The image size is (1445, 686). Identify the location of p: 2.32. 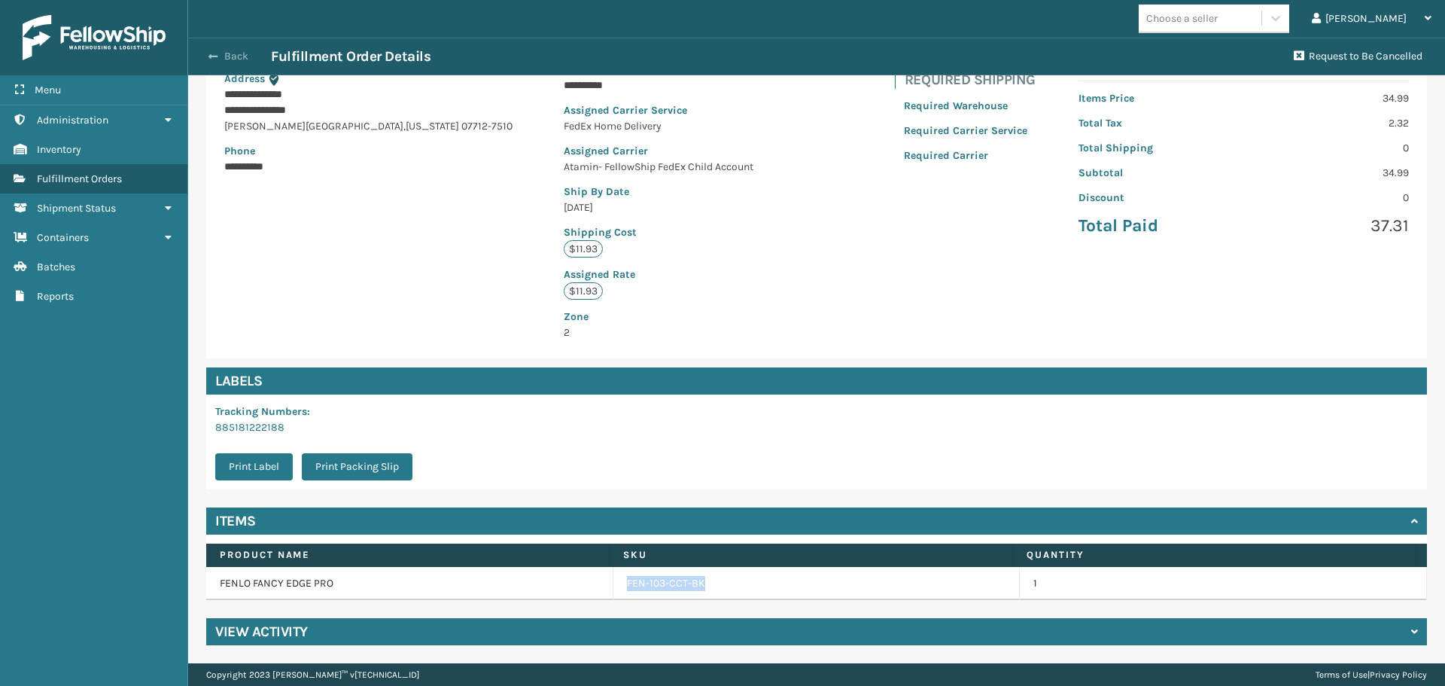
(1331, 123).